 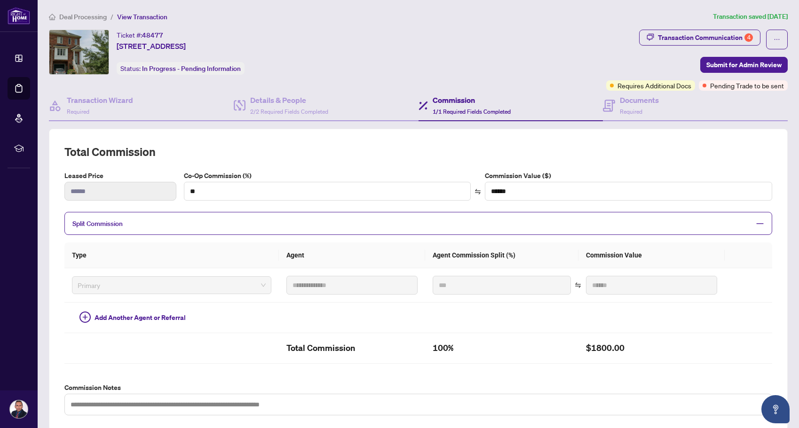 I want to click on span: 48477, so click(x=152, y=35).